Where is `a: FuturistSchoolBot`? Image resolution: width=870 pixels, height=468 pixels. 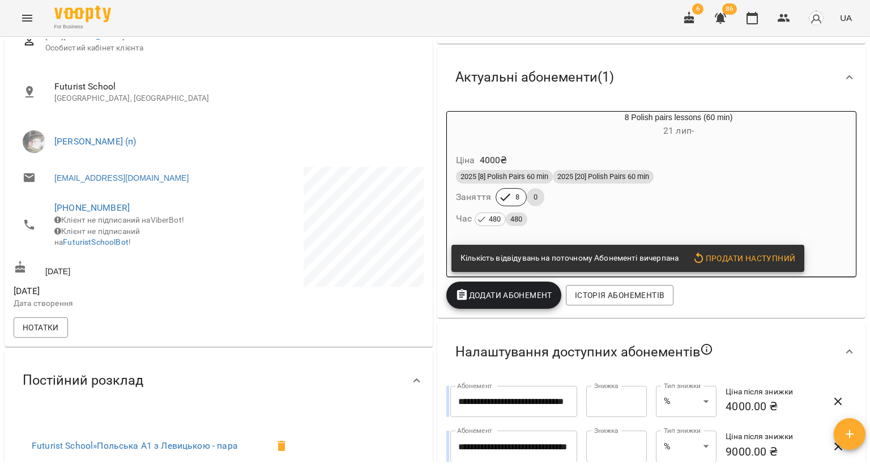 a: FuturistSchoolBot is located at coordinates (96, 242).